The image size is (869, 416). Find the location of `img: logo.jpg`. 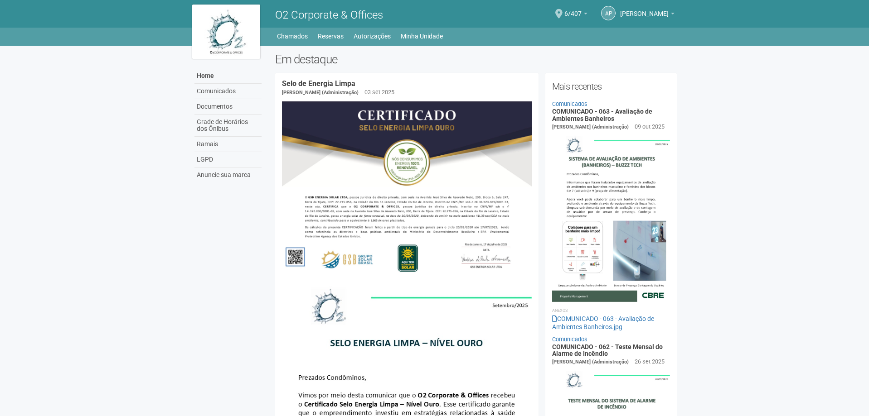

img: logo.jpg is located at coordinates (226, 32).